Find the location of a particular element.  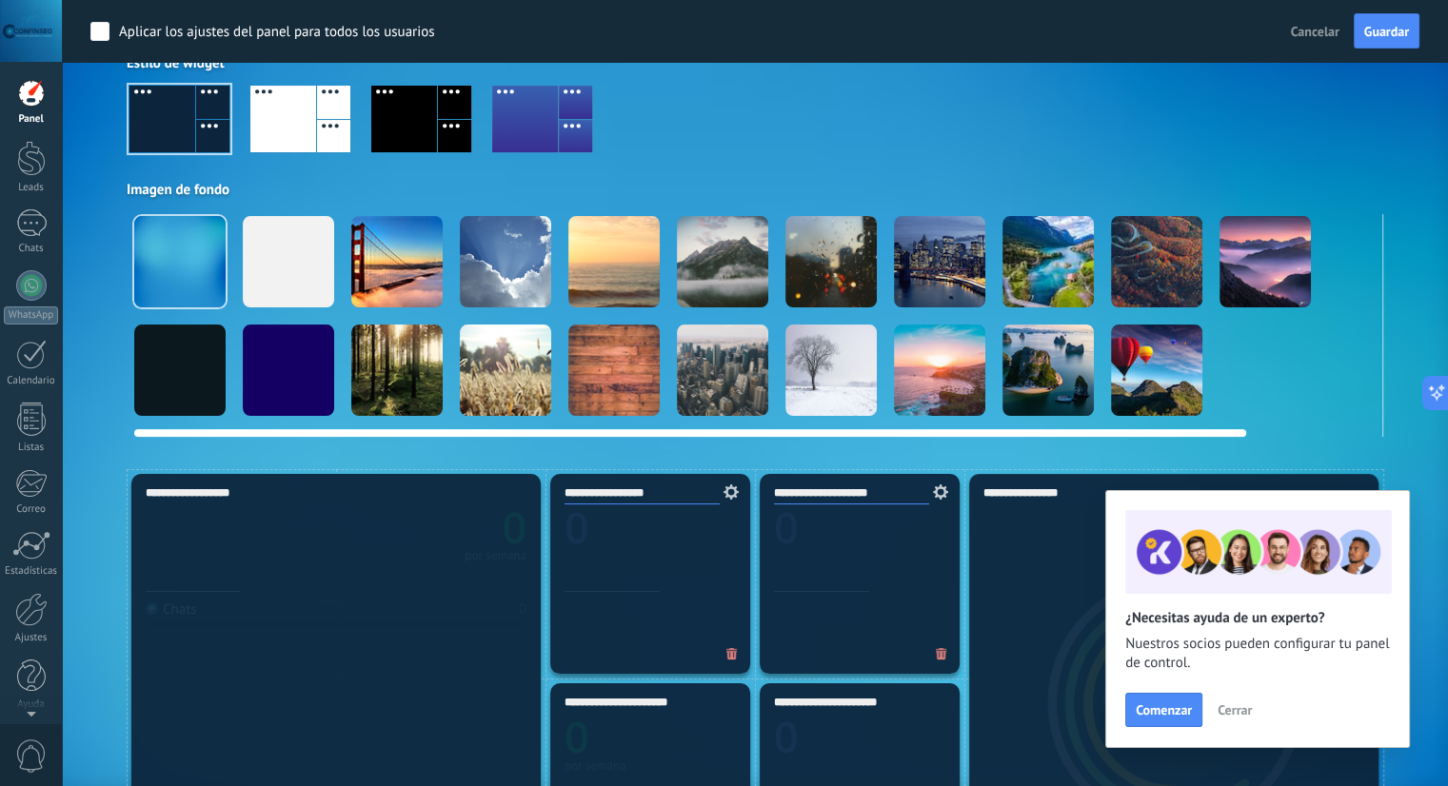

div: Correo is located at coordinates (31, 509).